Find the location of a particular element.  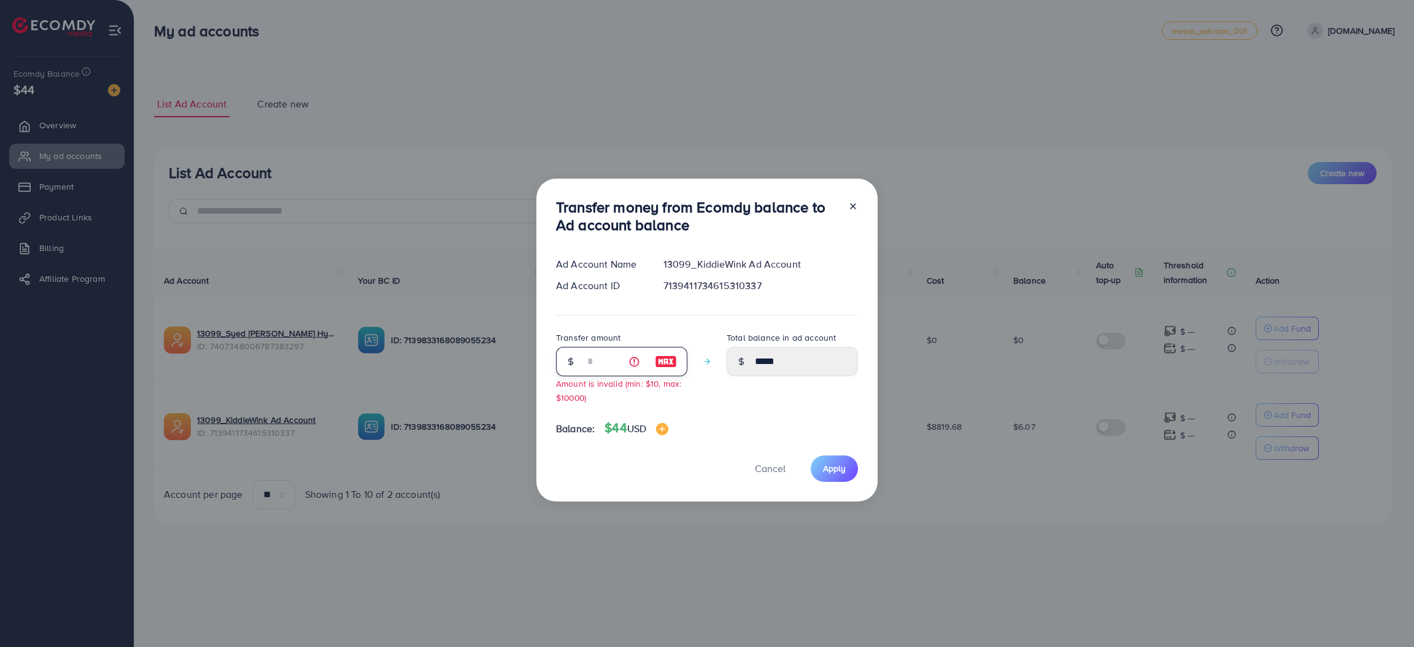

div: 7139411734615310337 is located at coordinates (760, 285).